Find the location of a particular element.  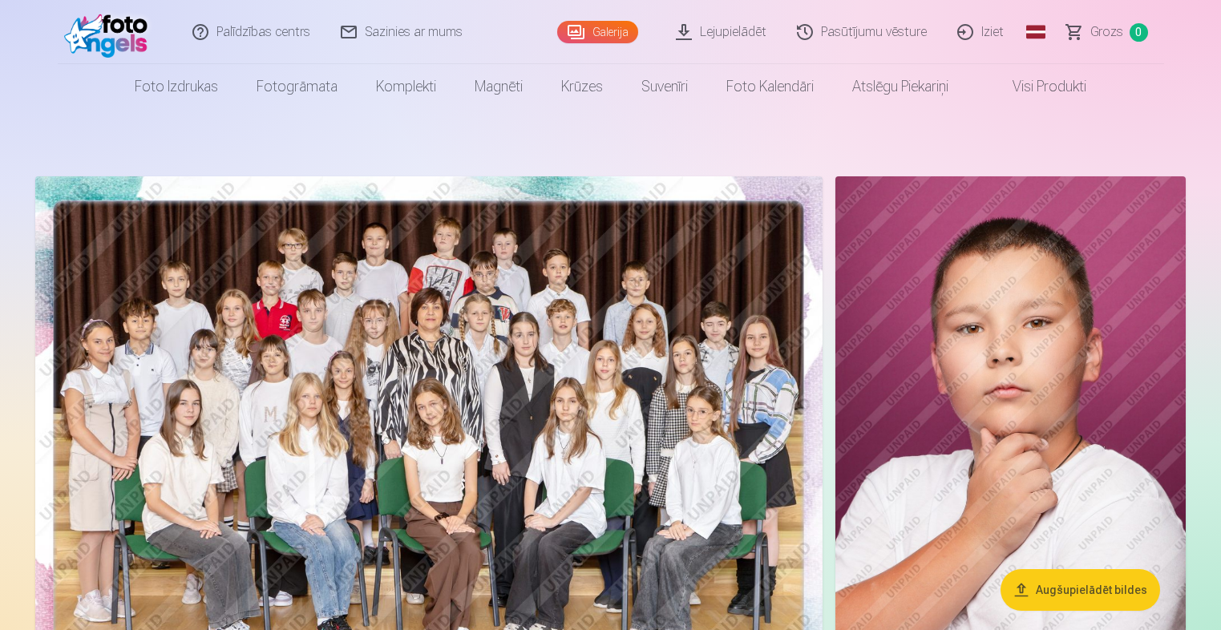

button: Augšupielādēt bildes is located at coordinates (1080, 590).